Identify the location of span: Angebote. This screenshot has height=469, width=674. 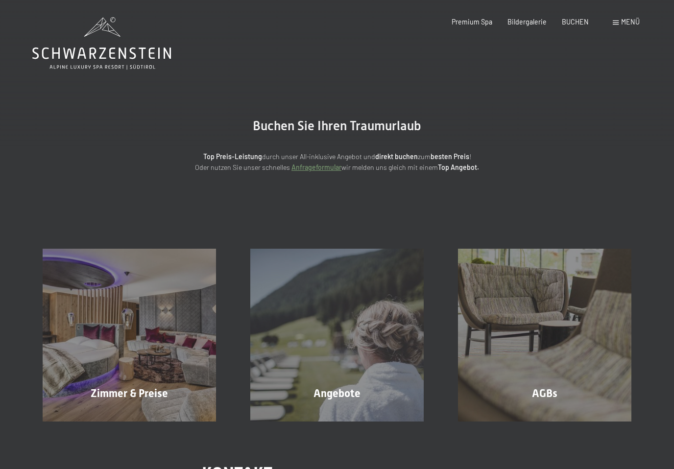
(337, 393).